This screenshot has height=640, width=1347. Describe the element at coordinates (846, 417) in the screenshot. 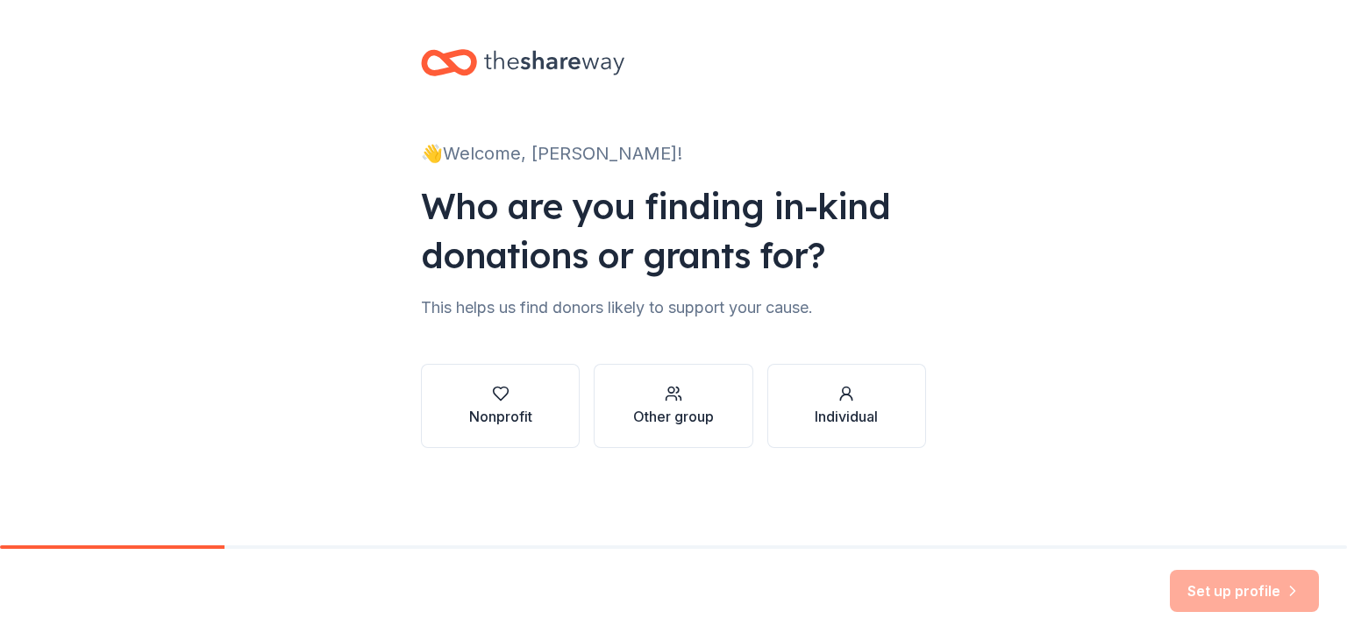

I see `div: Individual` at that location.